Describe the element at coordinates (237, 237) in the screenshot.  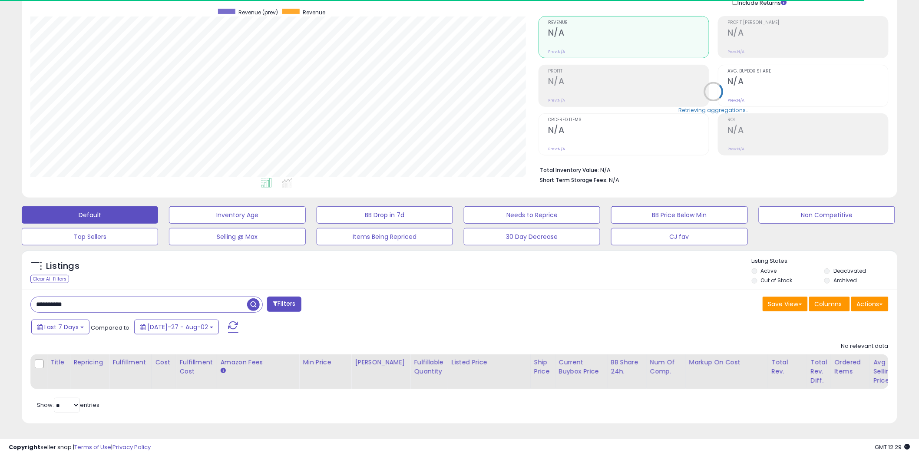
I see `button: Selling @ Max` at that location.